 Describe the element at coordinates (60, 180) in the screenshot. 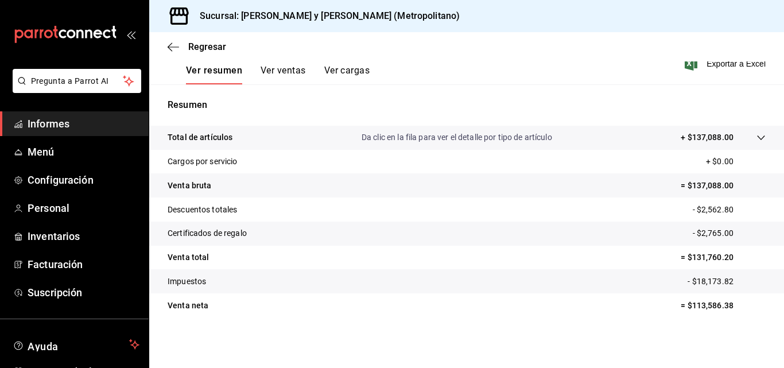

I see `font: Configuración` at that location.